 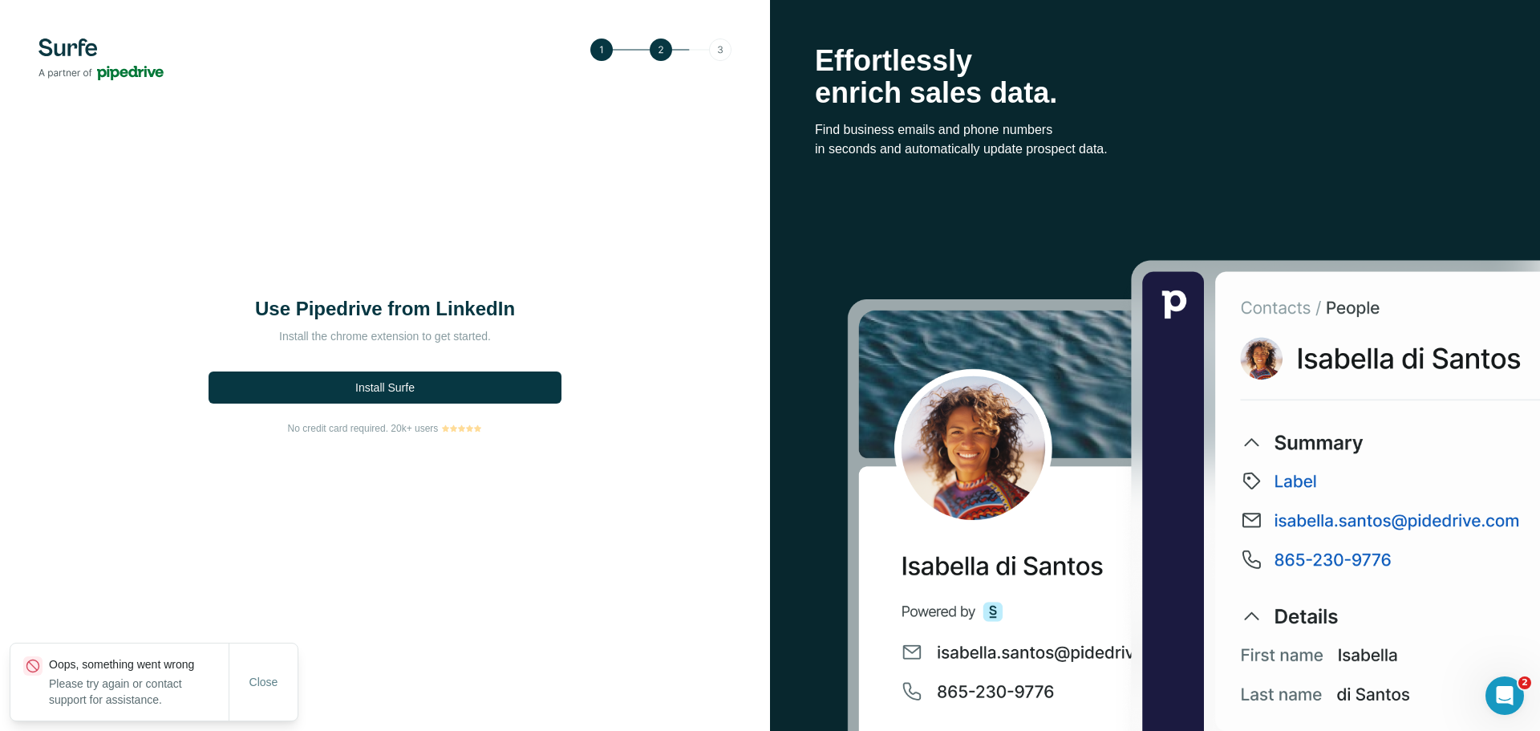 What do you see at coordinates (1155, 61) in the screenshot?
I see `p: Effortlessly` at bounding box center [1155, 61].